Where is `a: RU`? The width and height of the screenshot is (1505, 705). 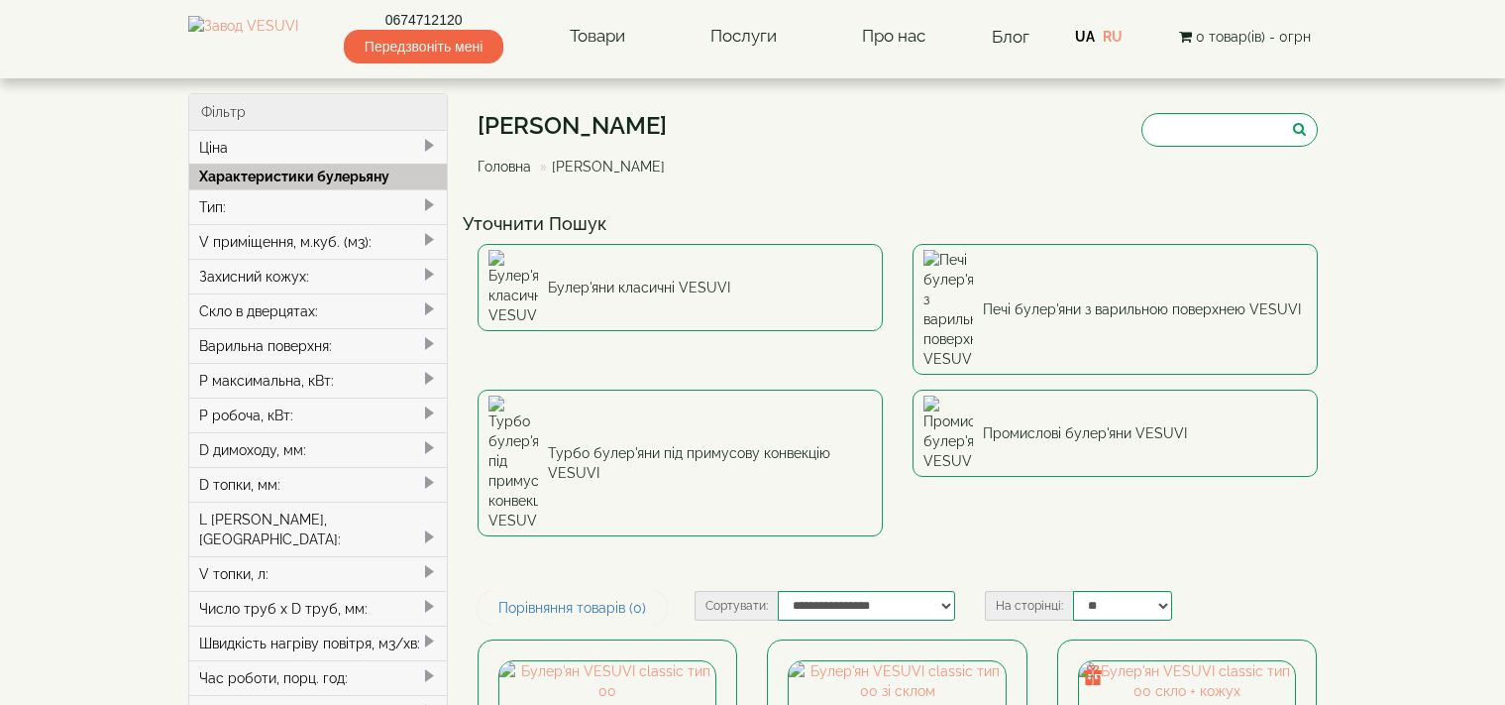
a: RU is located at coordinates (1113, 37).